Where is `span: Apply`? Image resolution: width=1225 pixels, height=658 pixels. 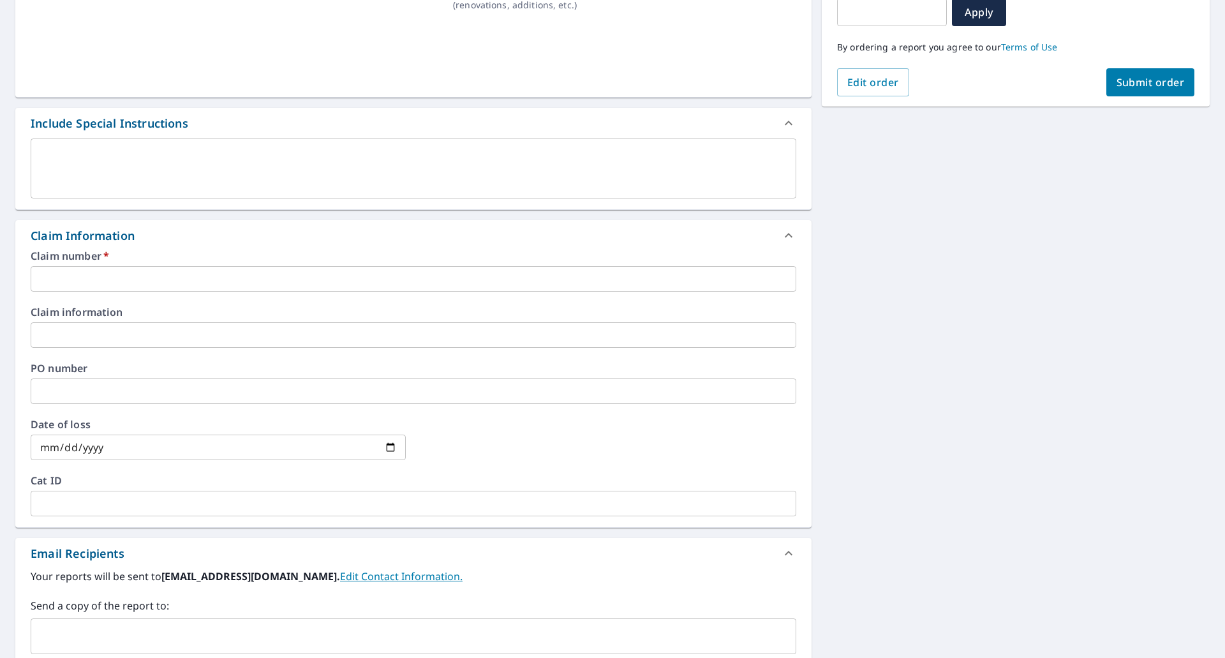 span: Apply is located at coordinates (979, 12).